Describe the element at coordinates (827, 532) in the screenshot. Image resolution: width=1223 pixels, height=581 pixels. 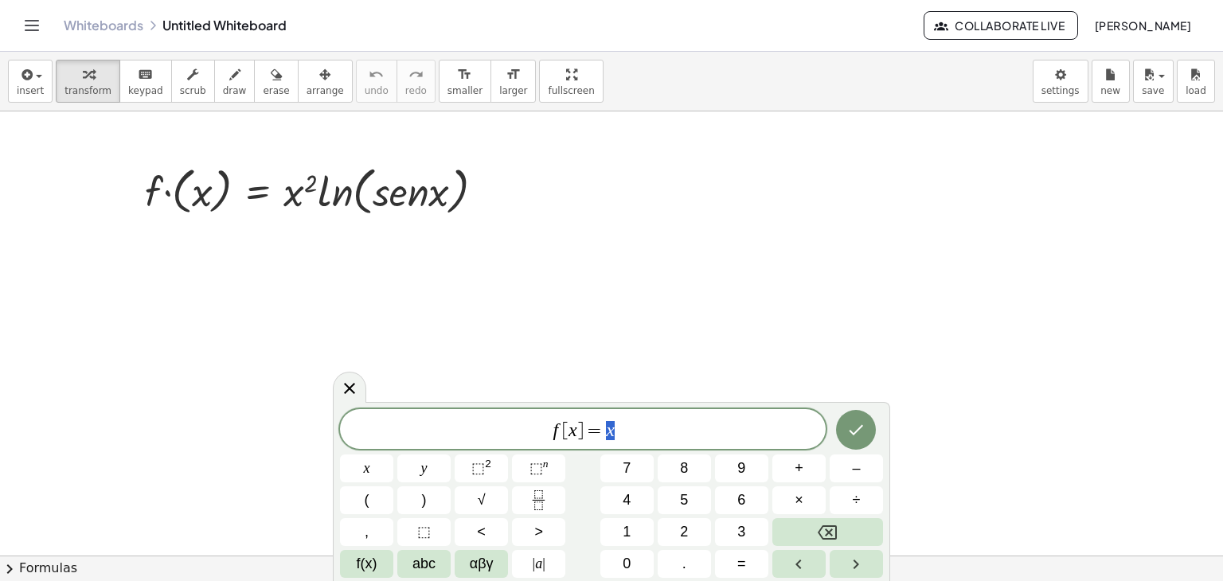
I see `button: Backspace` at that location.